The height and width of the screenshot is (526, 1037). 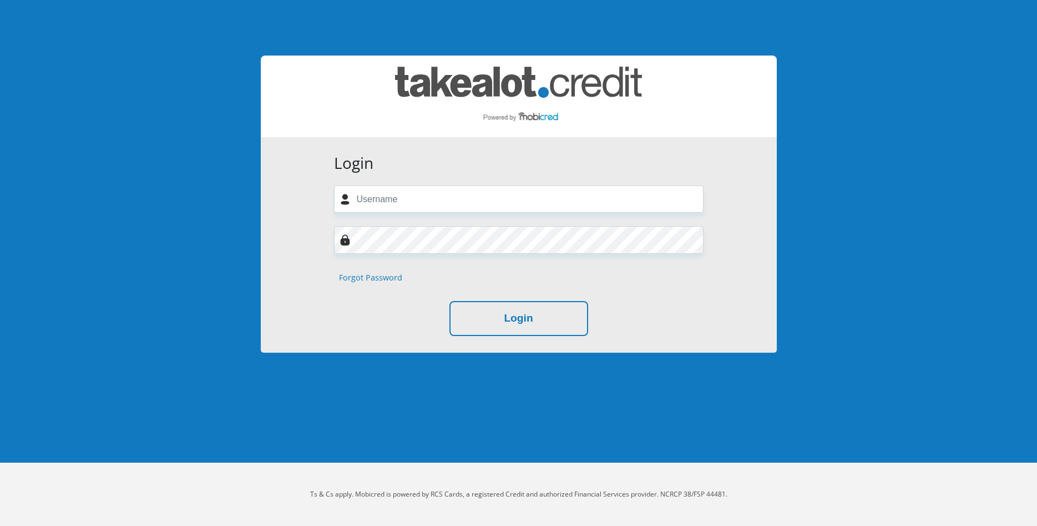 I want to click on p: Ts & Cs apply. Mobicred is powered by RCS Cards, a registered Credit and authorized Financial Ser..., so click(x=519, y=494).